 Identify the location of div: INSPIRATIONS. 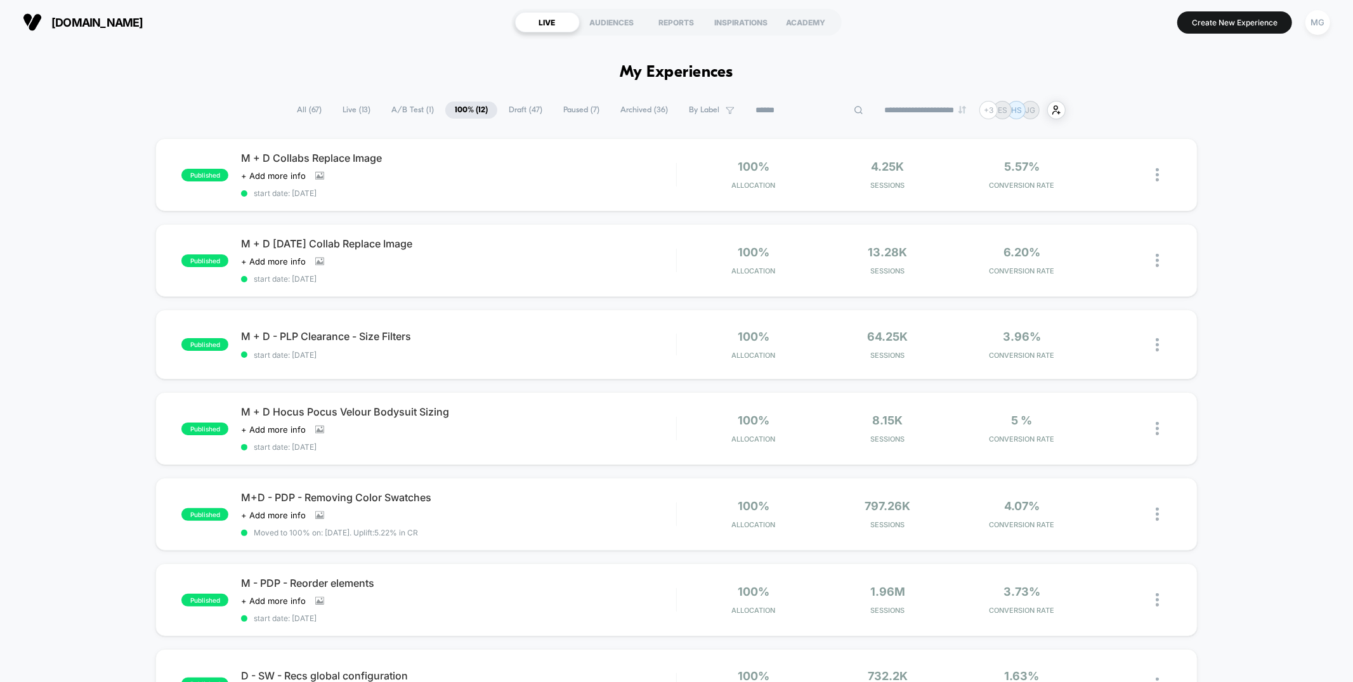
(742, 22).